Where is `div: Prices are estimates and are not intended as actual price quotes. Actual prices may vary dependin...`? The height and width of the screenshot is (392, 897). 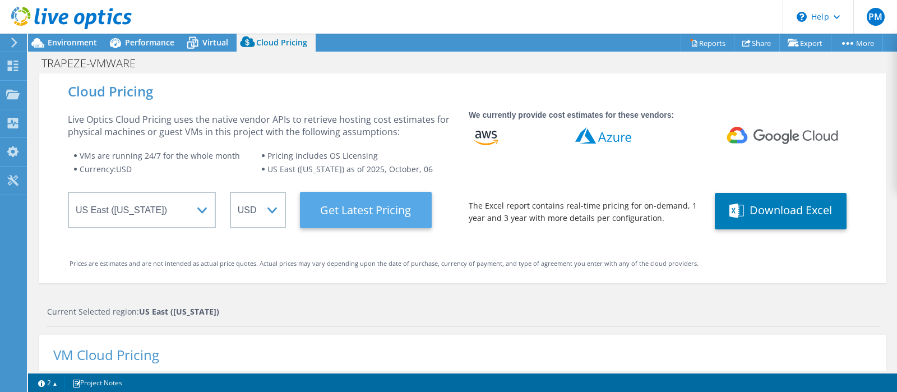 div: Prices are estimates and are not intended as actual price quotes. Actual prices may vary dependin... is located at coordinates (463, 264).